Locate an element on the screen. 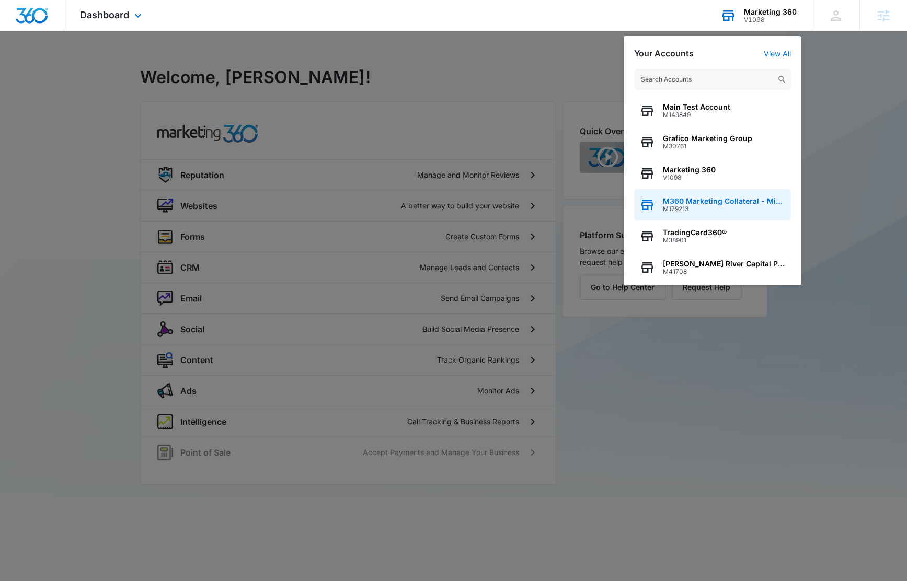  span: M30761 is located at coordinates (707, 146).